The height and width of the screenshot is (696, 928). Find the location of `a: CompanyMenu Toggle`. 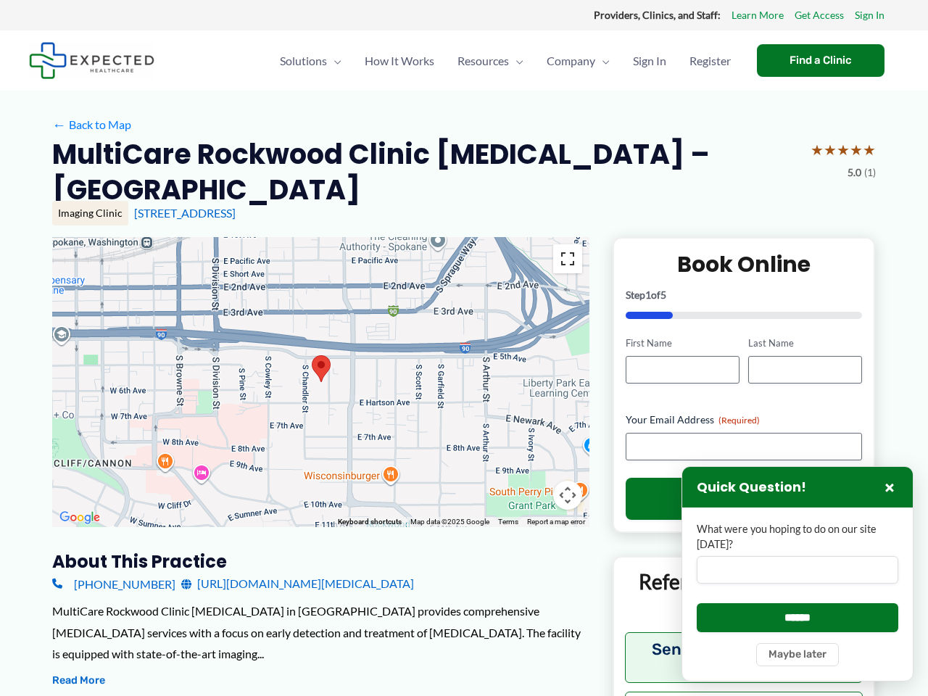

a: CompanyMenu Toggle is located at coordinates (578, 61).